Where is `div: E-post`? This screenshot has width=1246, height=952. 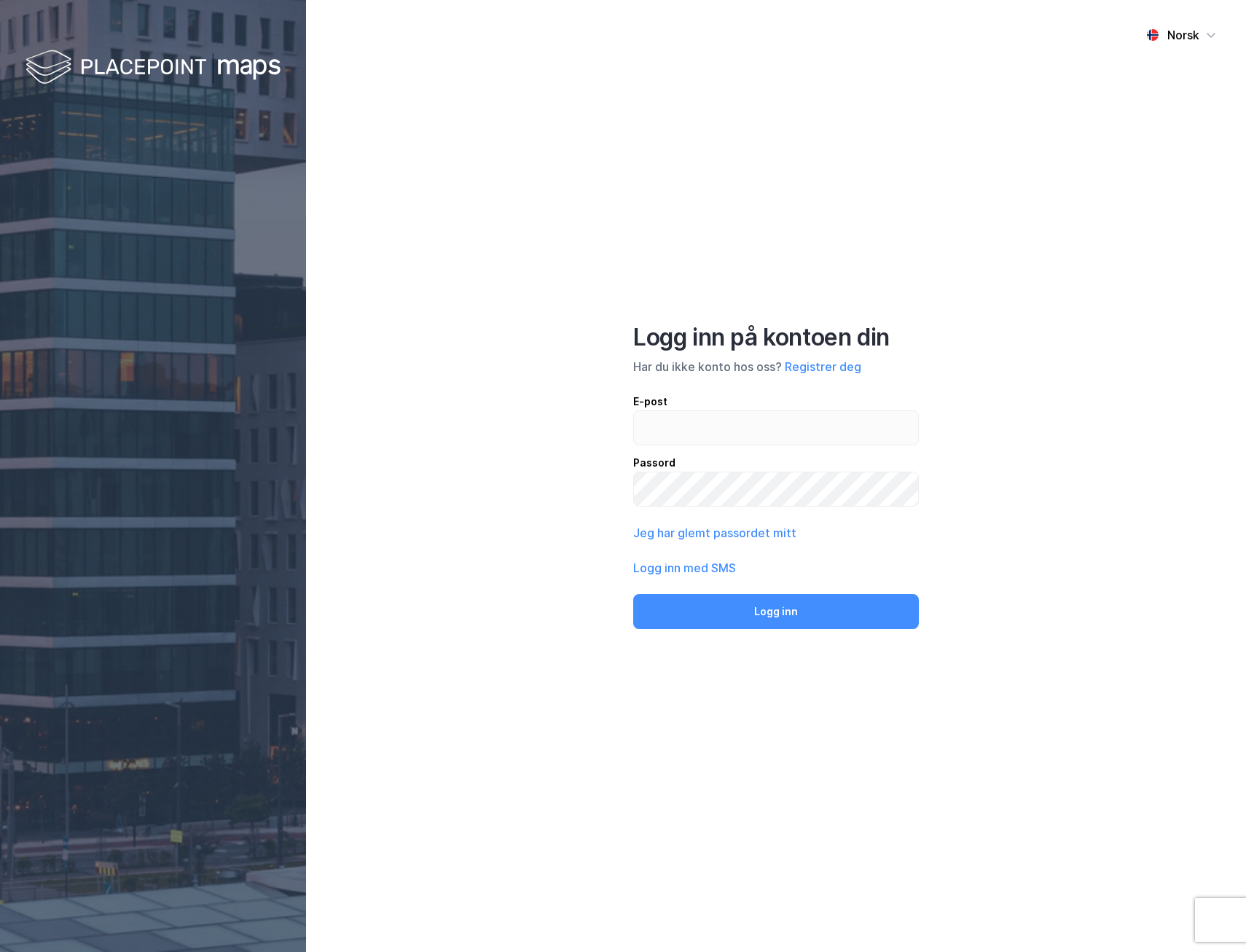 div: E-post is located at coordinates (776, 402).